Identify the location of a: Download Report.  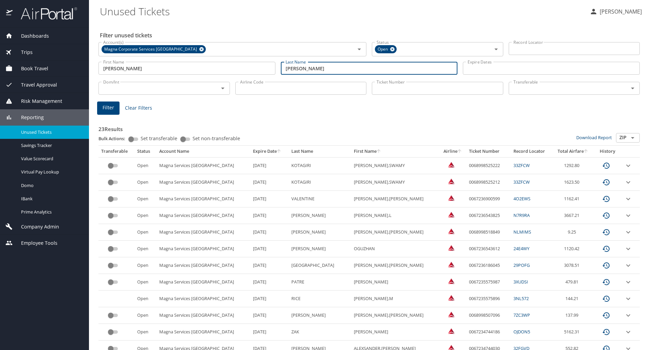
(594, 138).